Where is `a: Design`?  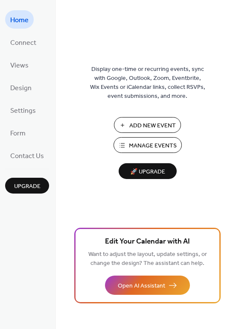
a: Design is located at coordinates (21, 87).